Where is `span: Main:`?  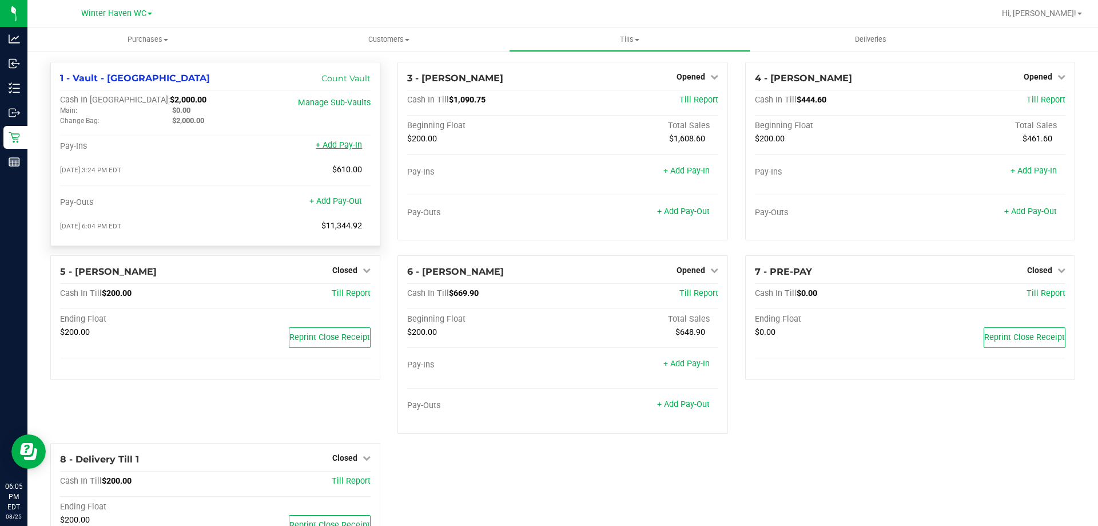
span: Main: is located at coordinates (69, 110).